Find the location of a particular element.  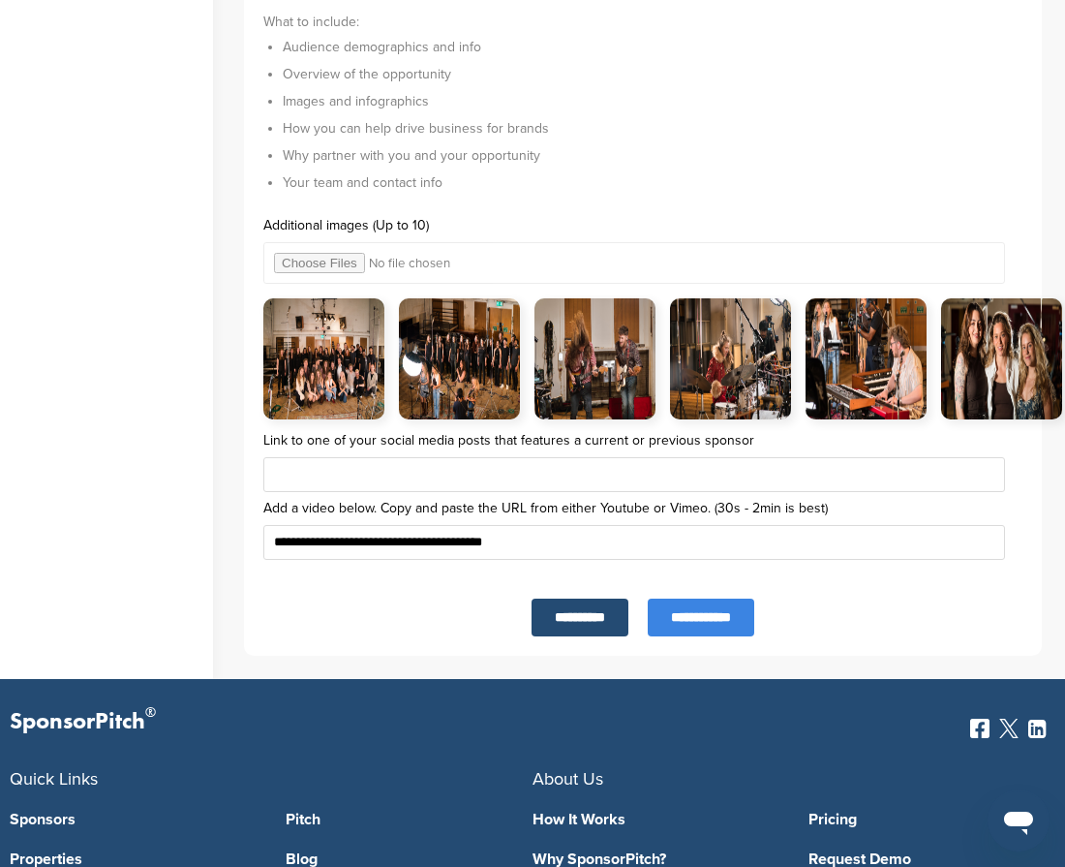

label: Add a video below. Copy and paste the URL from either Youtube or Vimeo. (30s - 2min is best) is located at coordinates (643, 508).